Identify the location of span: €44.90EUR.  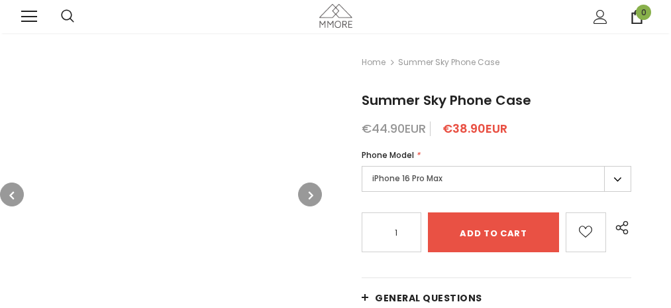
(394, 128).